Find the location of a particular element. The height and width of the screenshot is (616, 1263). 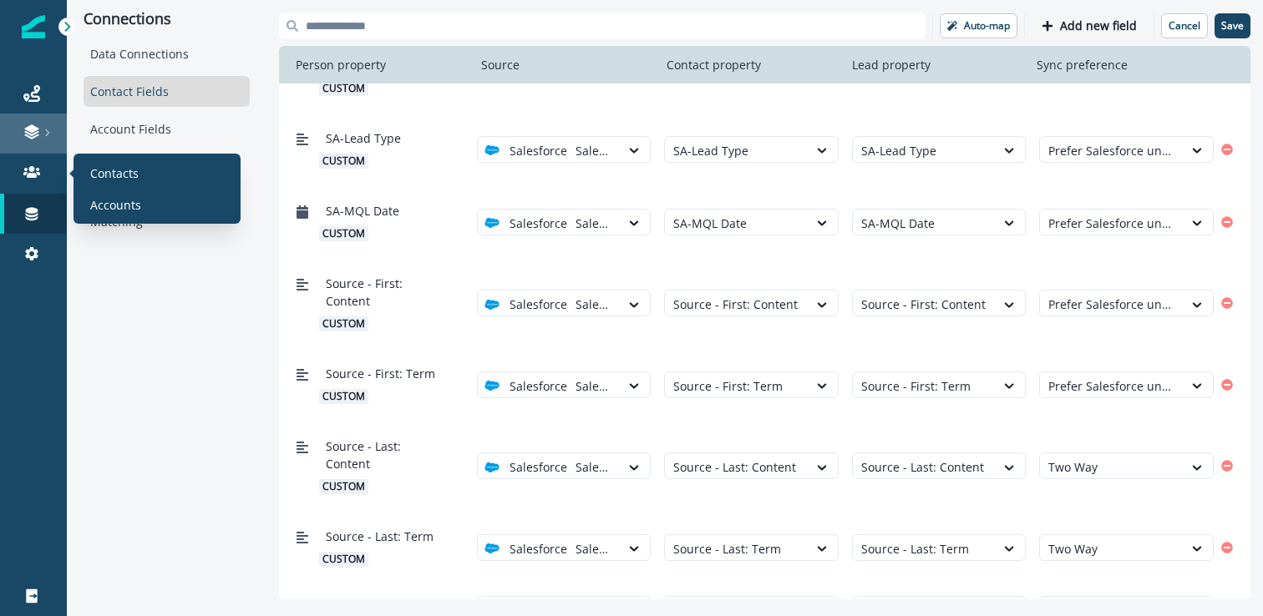

span: Source - Last: Content is located at coordinates (386, 455).